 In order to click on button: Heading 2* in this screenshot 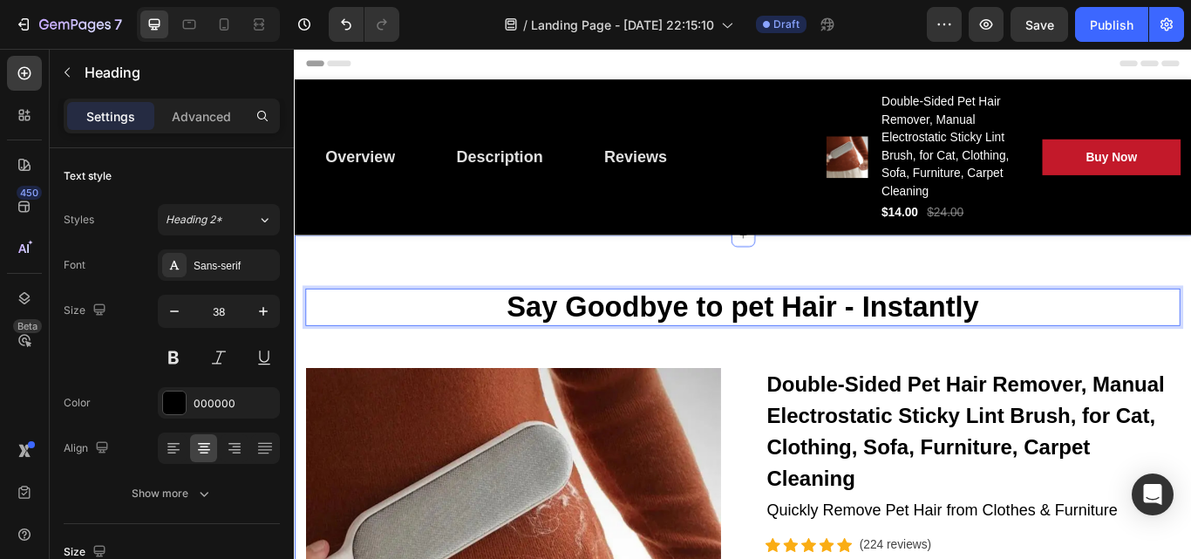, I will do `click(219, 220)`.